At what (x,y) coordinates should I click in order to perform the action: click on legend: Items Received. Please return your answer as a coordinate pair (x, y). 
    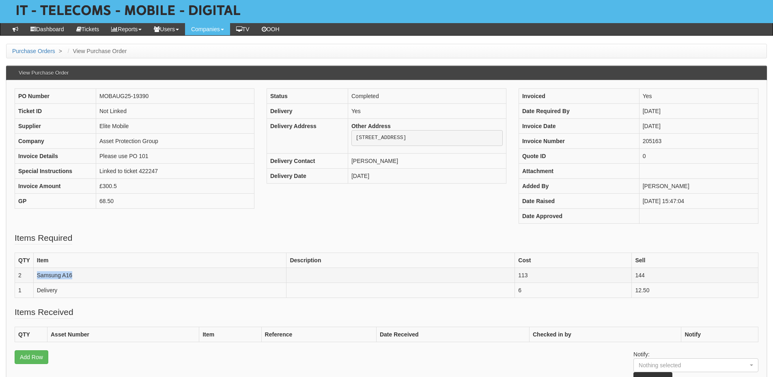
    Looking at the image, I should click on (44, 312).